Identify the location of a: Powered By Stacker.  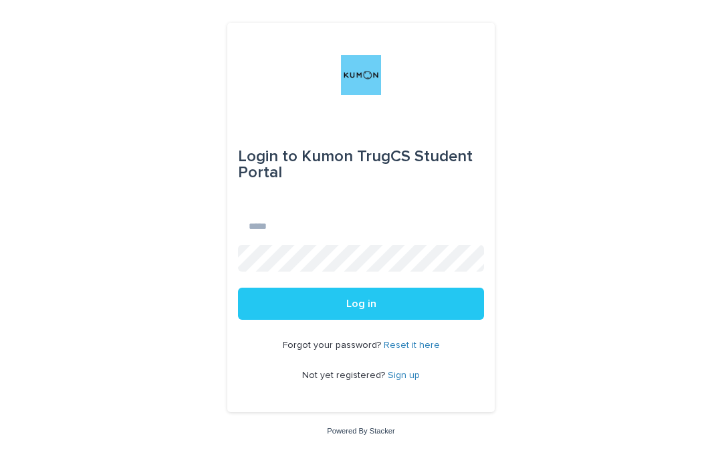
(360, 431).